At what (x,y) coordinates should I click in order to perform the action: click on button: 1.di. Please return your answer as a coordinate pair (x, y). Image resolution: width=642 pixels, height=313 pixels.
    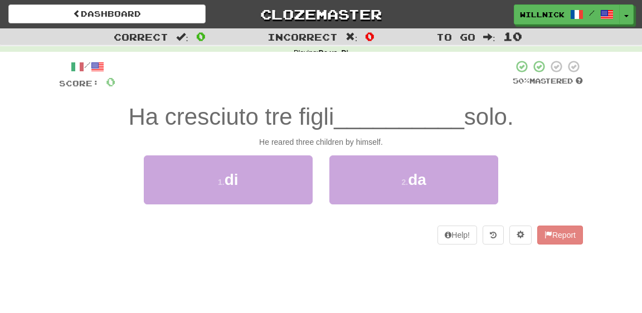
    Looking at the image, I should click on (228, 179).